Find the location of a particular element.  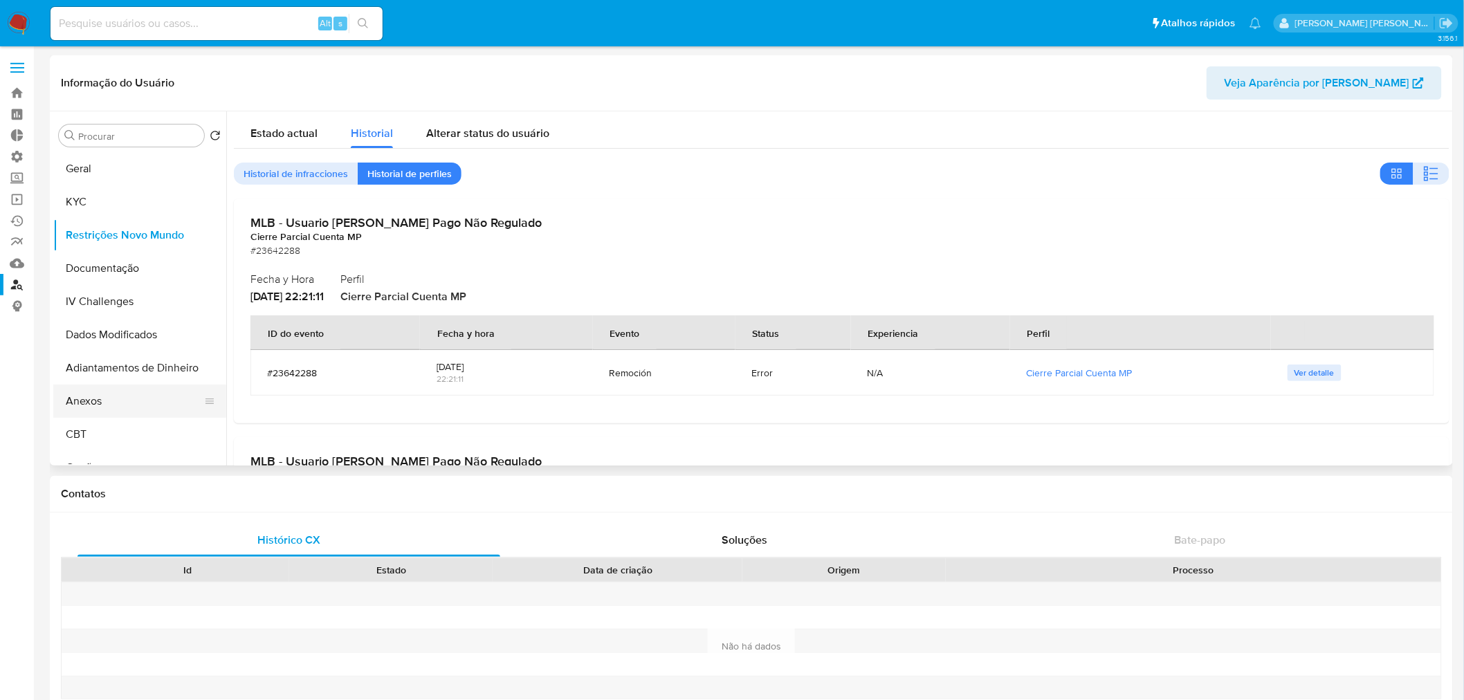

button: Documentação is located at coordinates (140, 268).